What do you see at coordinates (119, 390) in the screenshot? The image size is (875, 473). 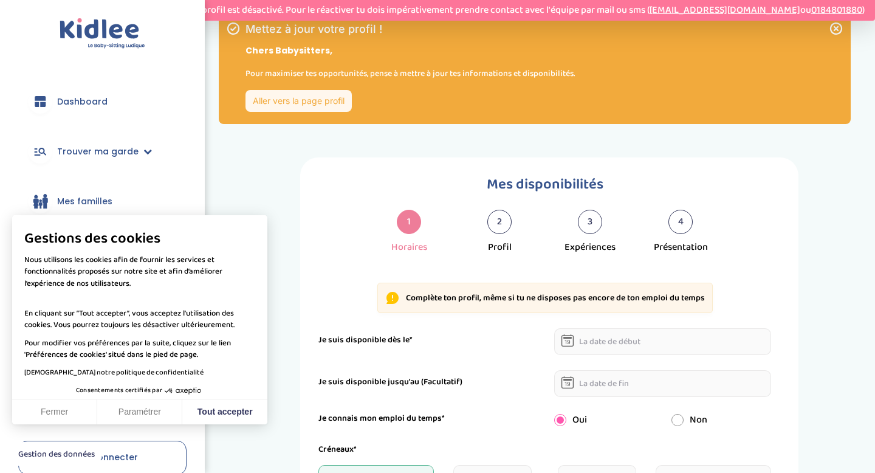 I see `span: Consentements certifiés par` at bounding box center [119, 390].